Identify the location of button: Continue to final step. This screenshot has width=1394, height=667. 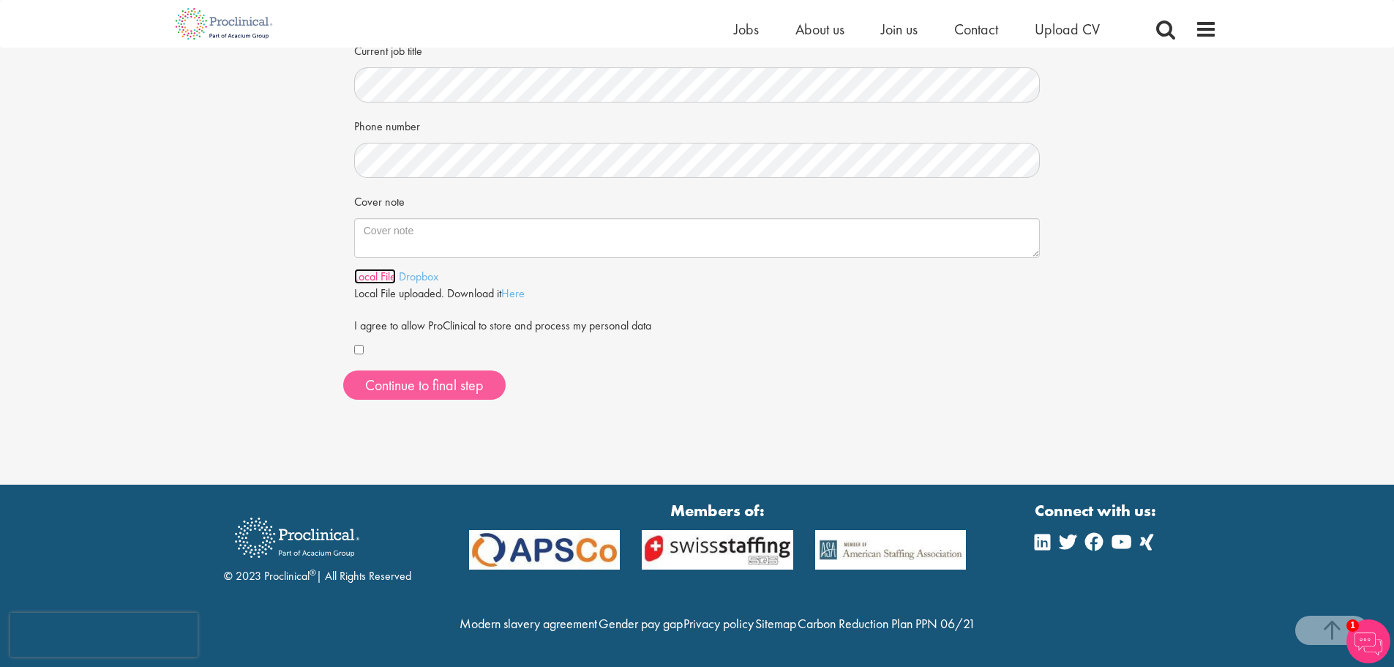
(424, 385).